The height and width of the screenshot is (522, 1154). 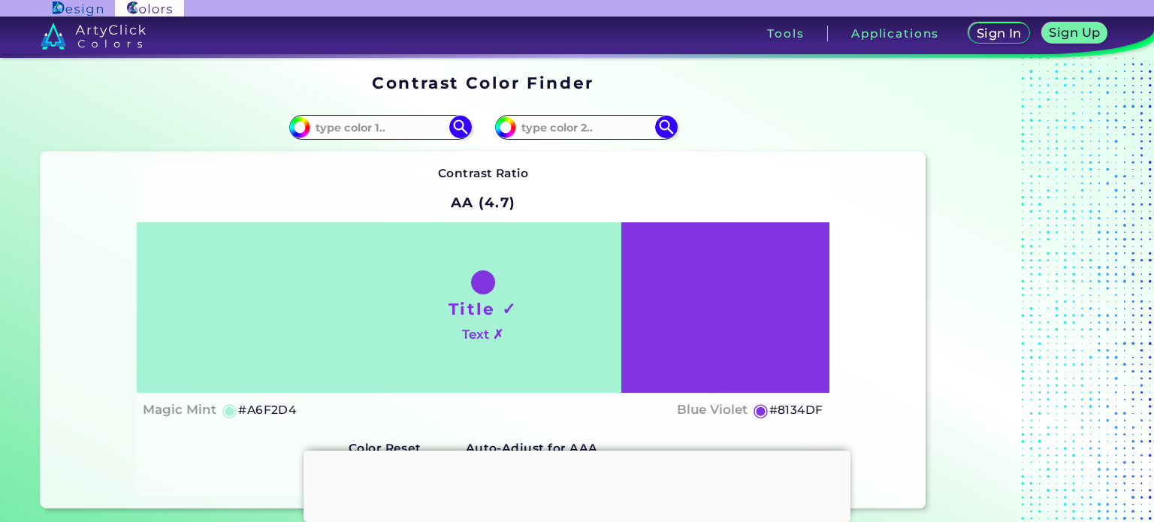 What do you see at coordinates (93, 36) in the screenshot?
I see `img: logo_artyclick_colors_white.svg` at bounding box center [93, 36].